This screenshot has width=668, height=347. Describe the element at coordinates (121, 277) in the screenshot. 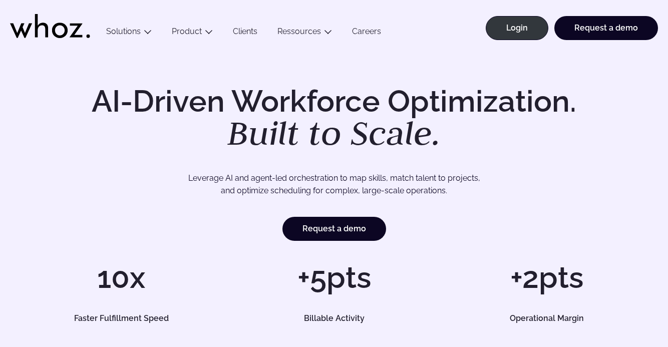

I see `h1: 10x` at that location.